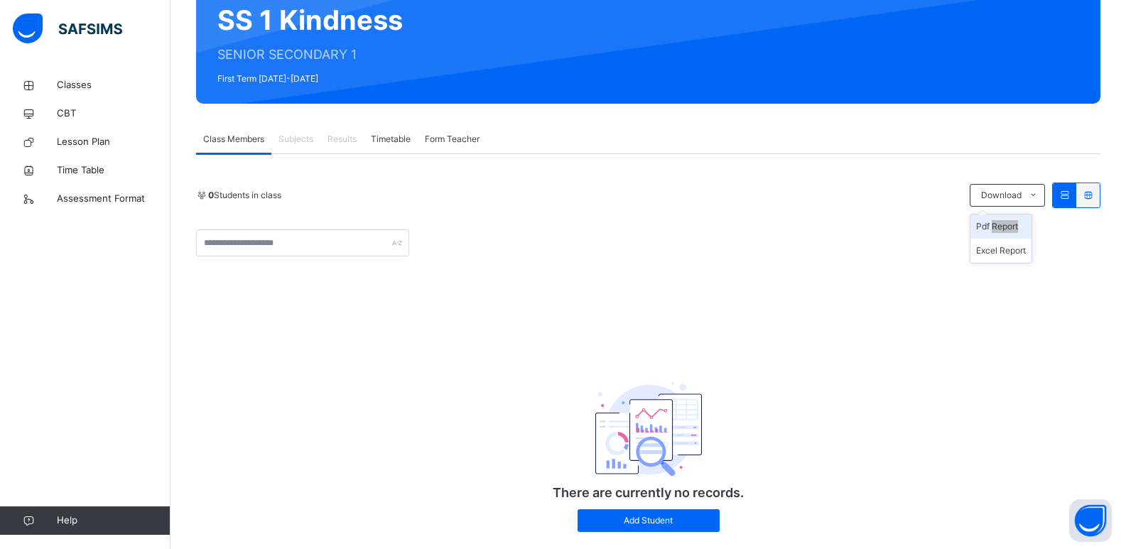 The width and height of the screenshot is (1126, 549). I want to click on li: dropdown-list-item-null-0, so click(1001, 227).